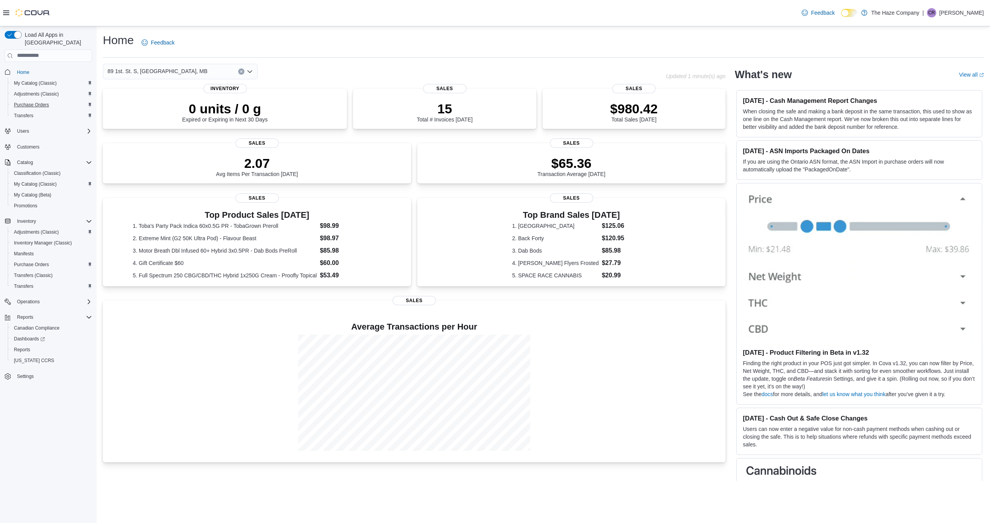  Describe the element at coordinates (26, 221) in the screenshot. I see `span: Inventory` at that location.